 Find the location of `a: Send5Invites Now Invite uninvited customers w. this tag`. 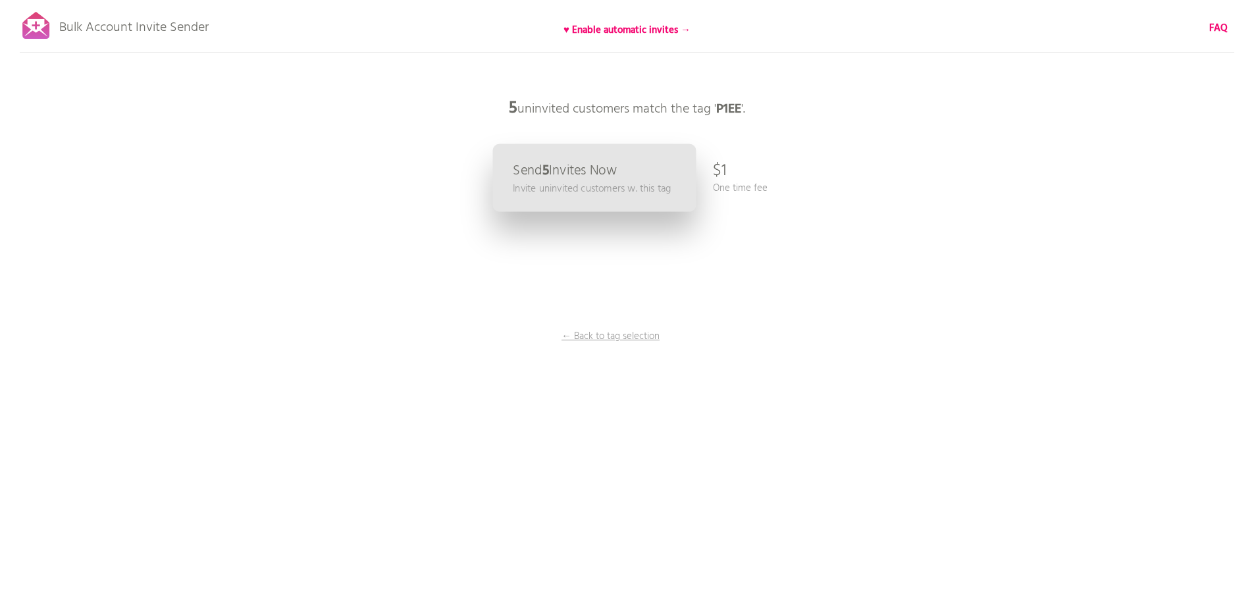

a: Send5Invites Now Invite uninvited customers w. this tag is located at coordinates (594, 178).